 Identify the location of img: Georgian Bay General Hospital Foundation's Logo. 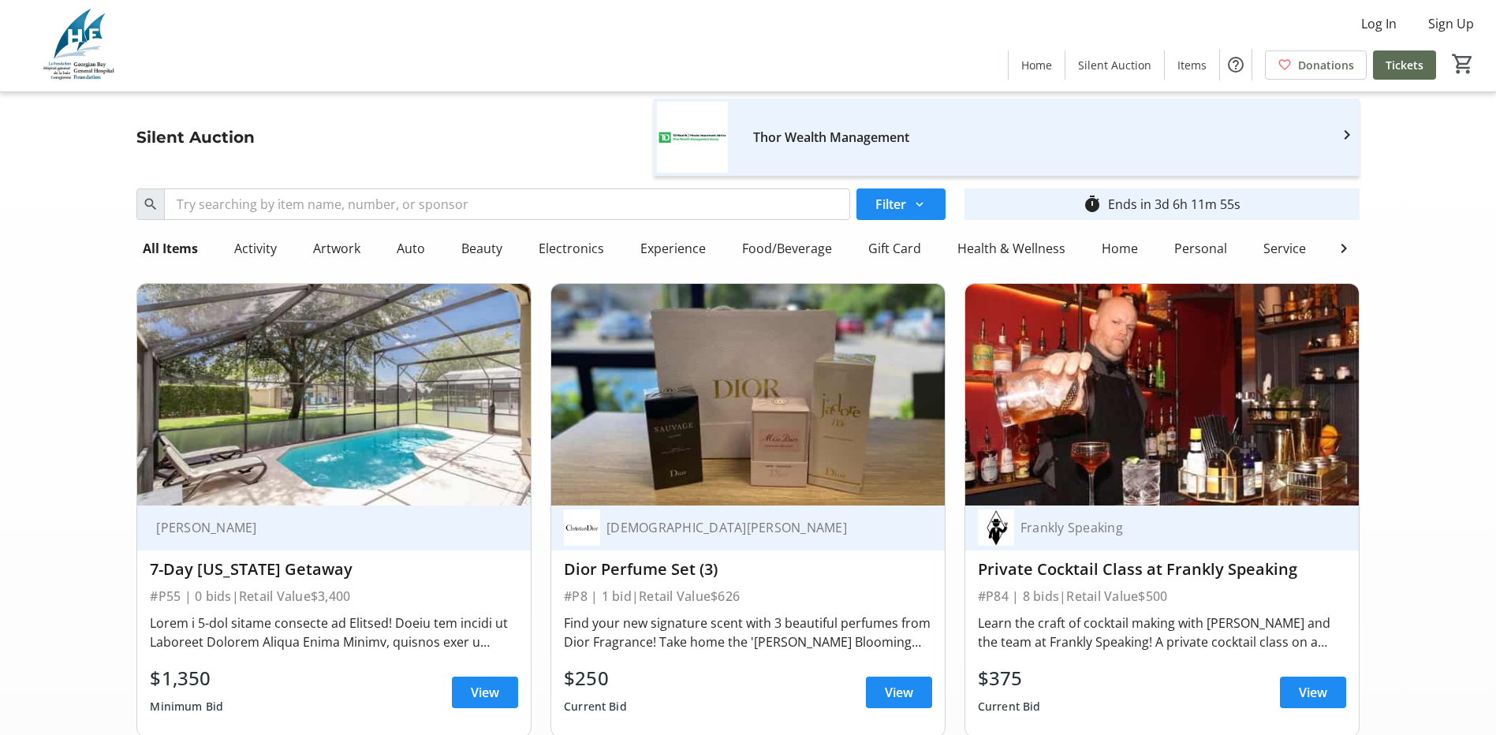
(80, 46).